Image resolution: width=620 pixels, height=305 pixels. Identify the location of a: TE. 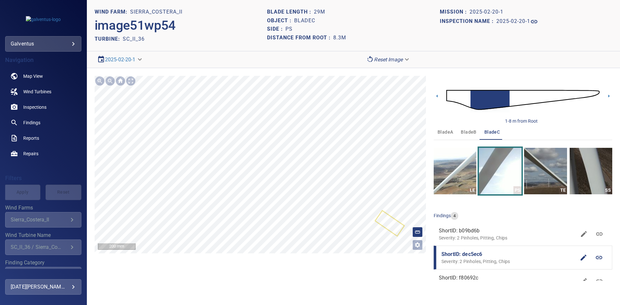
(545, 171).